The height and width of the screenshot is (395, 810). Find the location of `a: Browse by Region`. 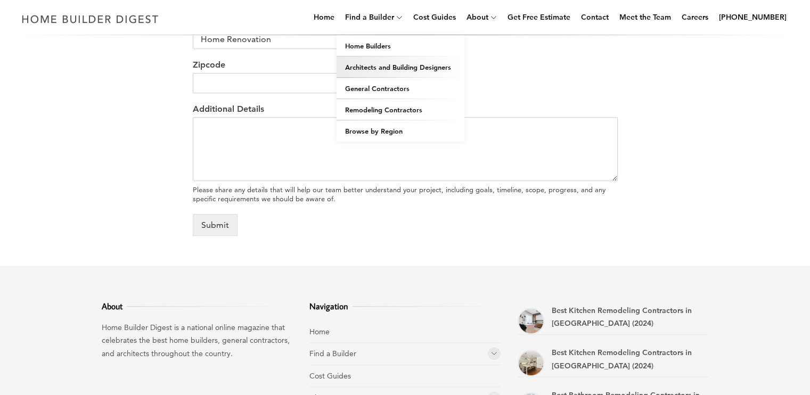

a: Browse by Region is located at coordinates (400, 131).